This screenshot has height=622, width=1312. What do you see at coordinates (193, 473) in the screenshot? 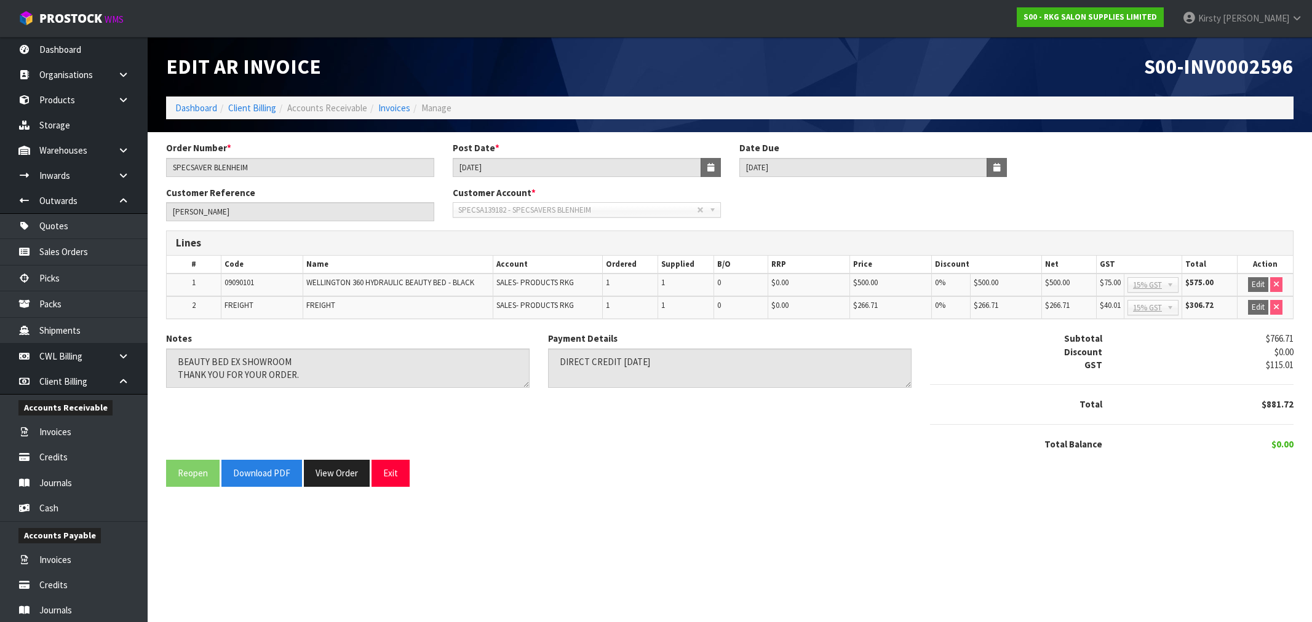
I see `button: Reopen` at bounding box center [193, 473].